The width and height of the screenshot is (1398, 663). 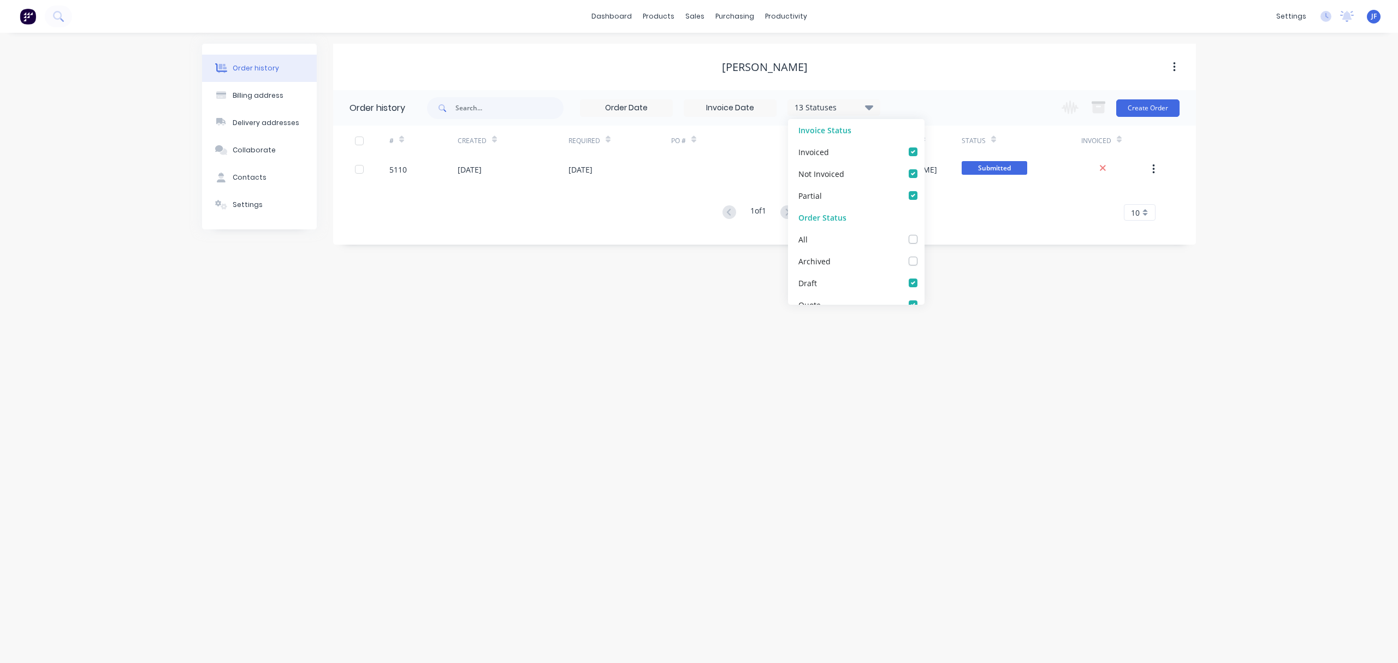 What do you see at coordinates (254, 150) in the screenshot?
I see `div: Collaborate` at bounding box center [254, 150].